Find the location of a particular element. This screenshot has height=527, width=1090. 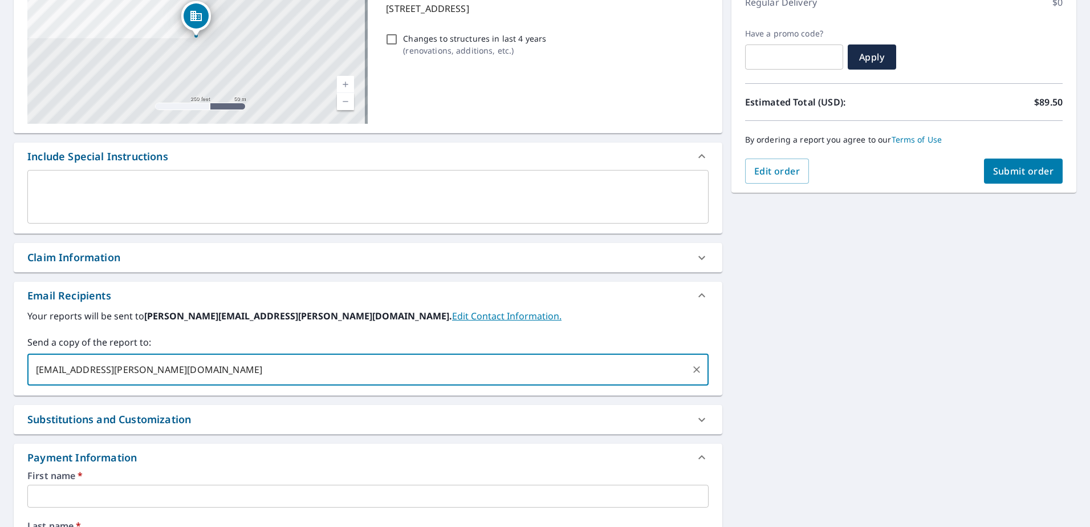

span: Submit order is located at coordinates (1023, 171).